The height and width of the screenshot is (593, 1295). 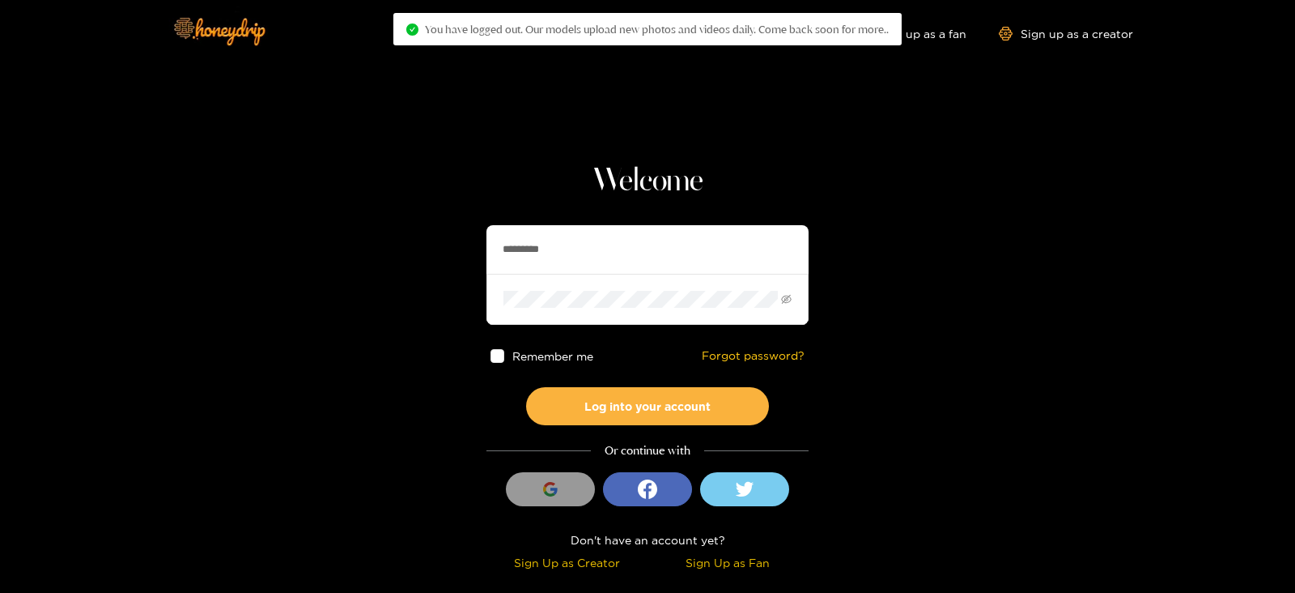 I want to click on a: Sign up as a creator, so click(x=1066, y=33).